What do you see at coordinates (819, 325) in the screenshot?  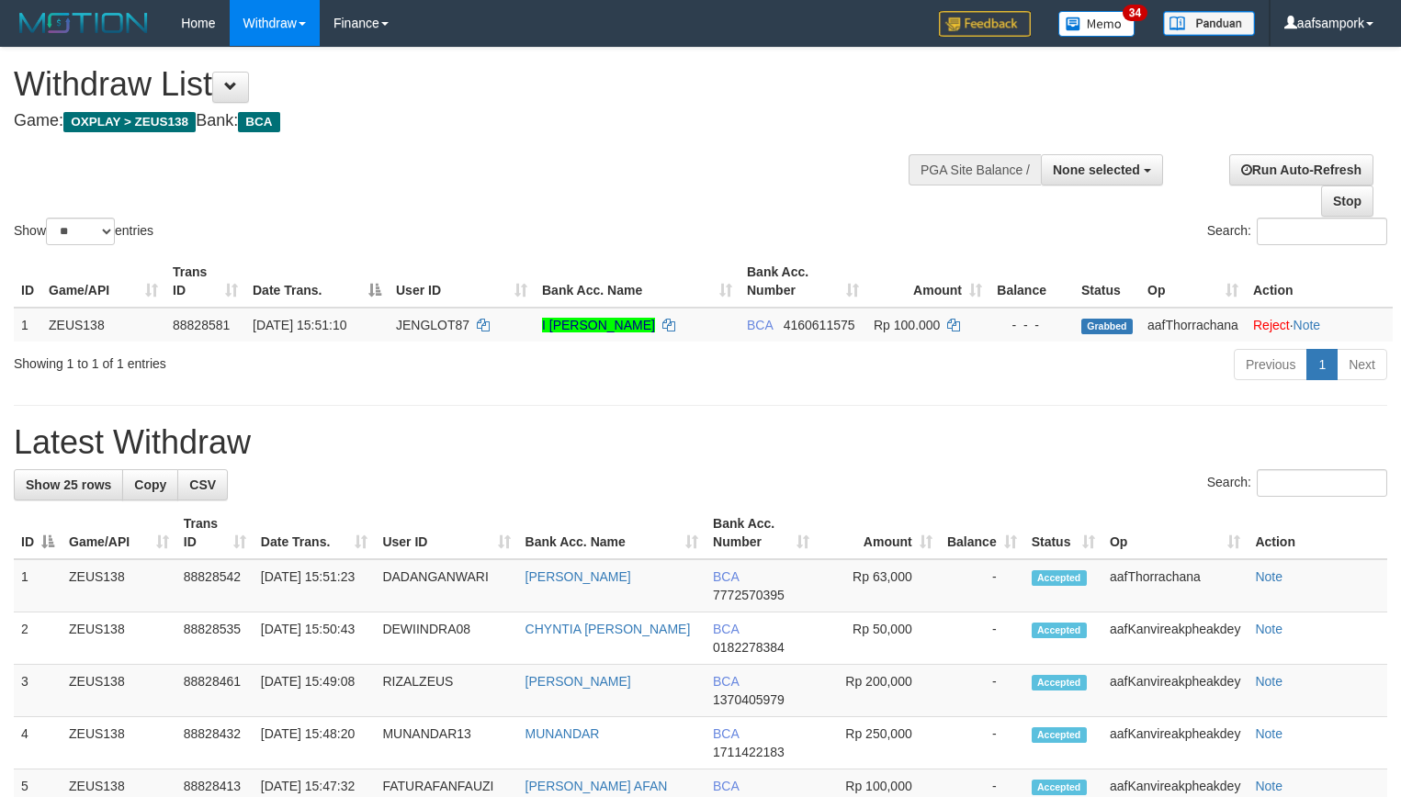 I see `span: Copy 4160611575 to clipboard` at bounding box center [819, 325].